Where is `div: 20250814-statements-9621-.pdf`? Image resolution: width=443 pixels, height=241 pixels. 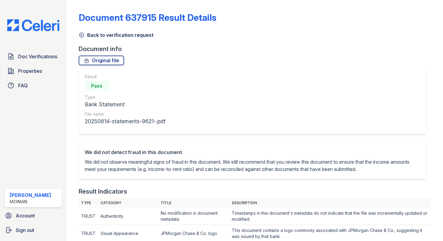
div: 20250814-statements-9621-.pdf is located at coordinates (125, 122).